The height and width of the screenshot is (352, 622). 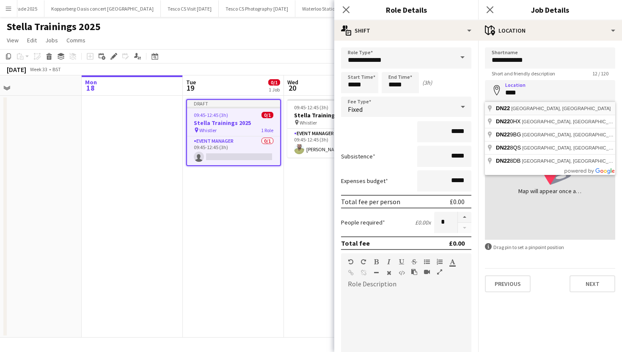 I want to click on a: Comms, so click(x=76, y=40).